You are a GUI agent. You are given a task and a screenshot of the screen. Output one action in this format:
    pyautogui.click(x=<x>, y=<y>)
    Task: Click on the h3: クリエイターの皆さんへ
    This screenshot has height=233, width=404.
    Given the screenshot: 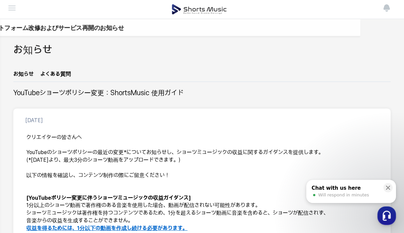 What is the action you would take?
    pyautogui.click(x=202, y=137)
    